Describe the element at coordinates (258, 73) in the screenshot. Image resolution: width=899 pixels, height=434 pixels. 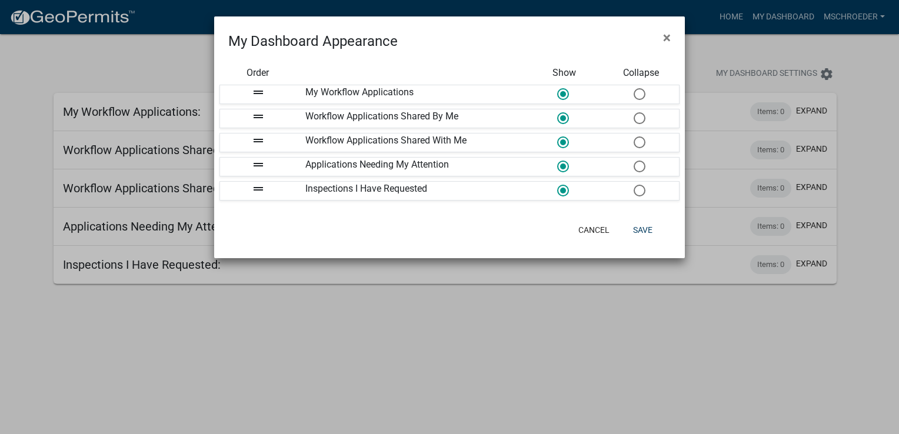
I see `div: Order` at that location.